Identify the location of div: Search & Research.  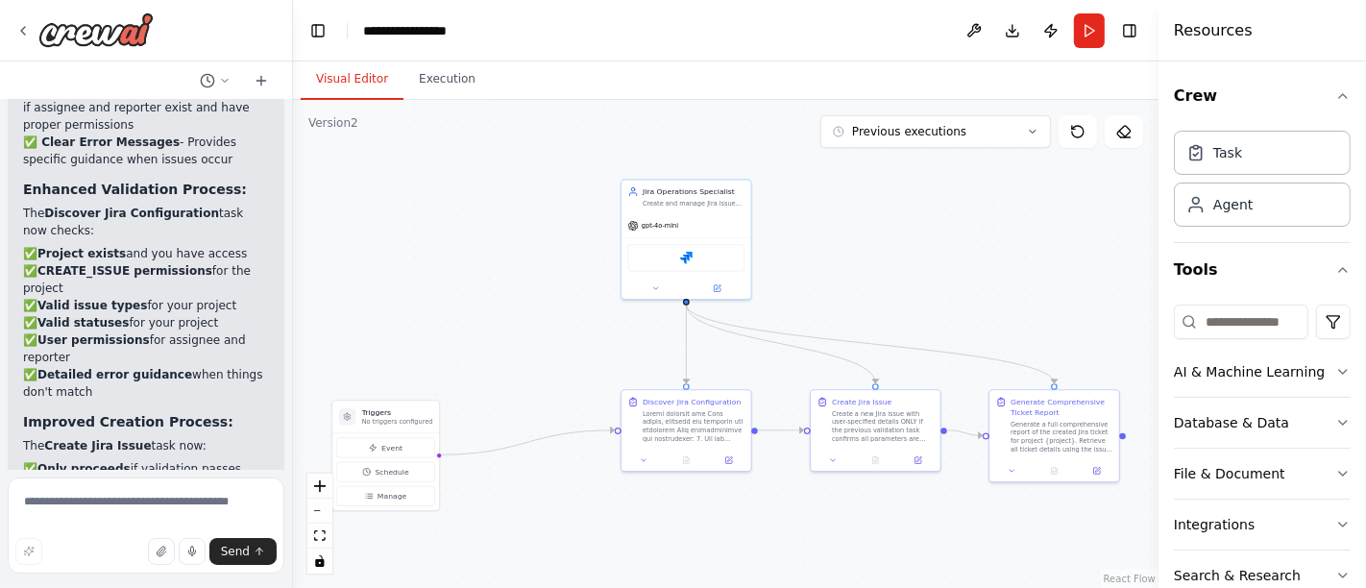
(1237, 576).